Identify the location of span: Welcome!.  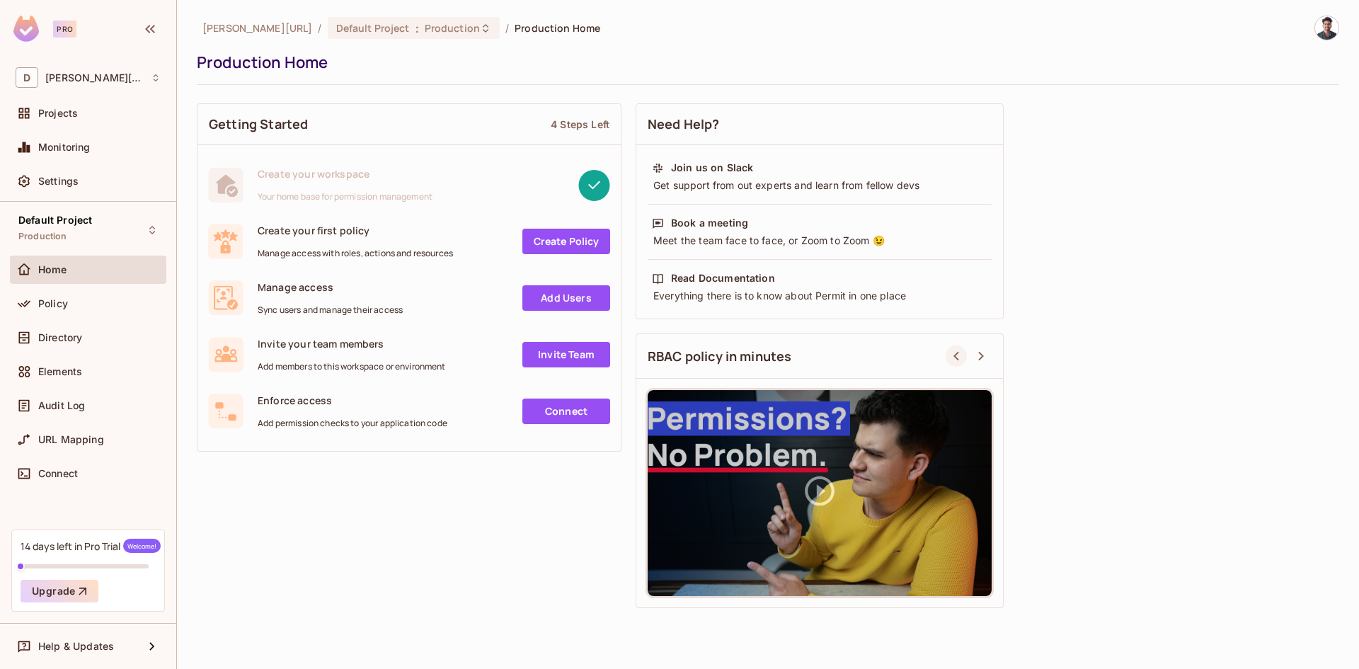
(142, 546).